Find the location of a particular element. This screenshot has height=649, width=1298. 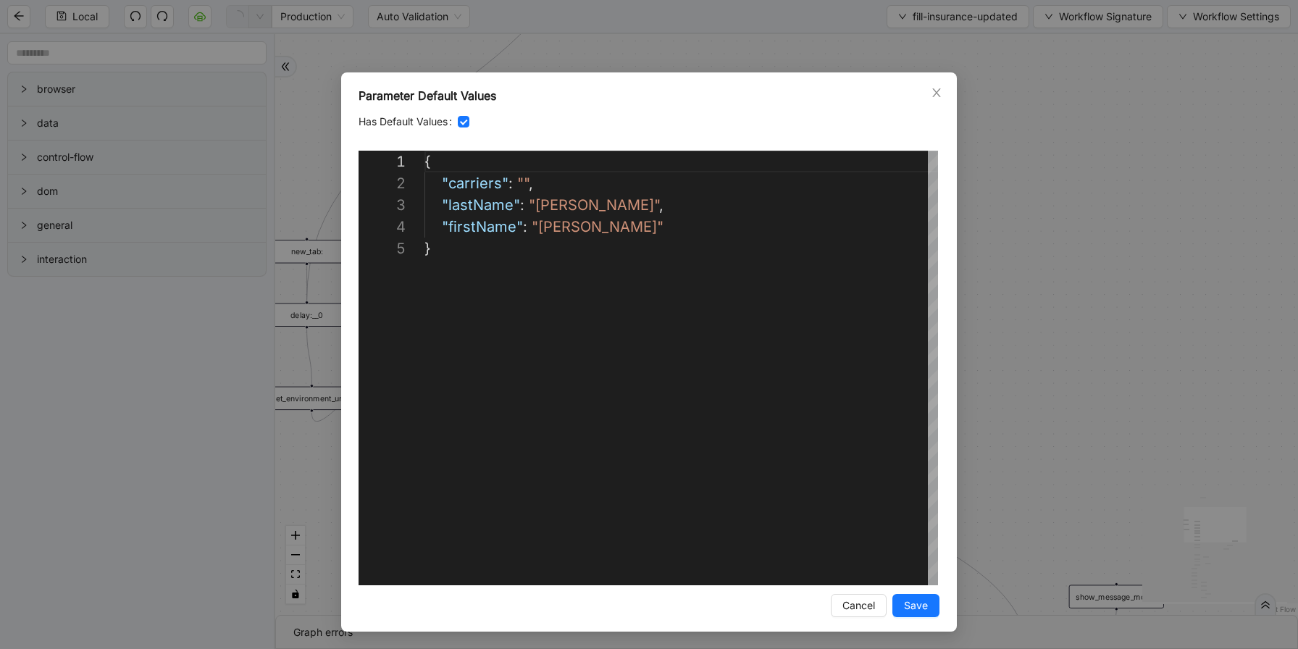

span: Cancel is located at coordinates (858, 605).